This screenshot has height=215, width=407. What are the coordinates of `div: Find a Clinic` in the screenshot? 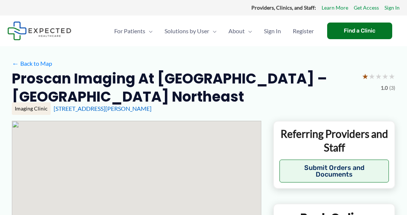 It's located at (359, 31).